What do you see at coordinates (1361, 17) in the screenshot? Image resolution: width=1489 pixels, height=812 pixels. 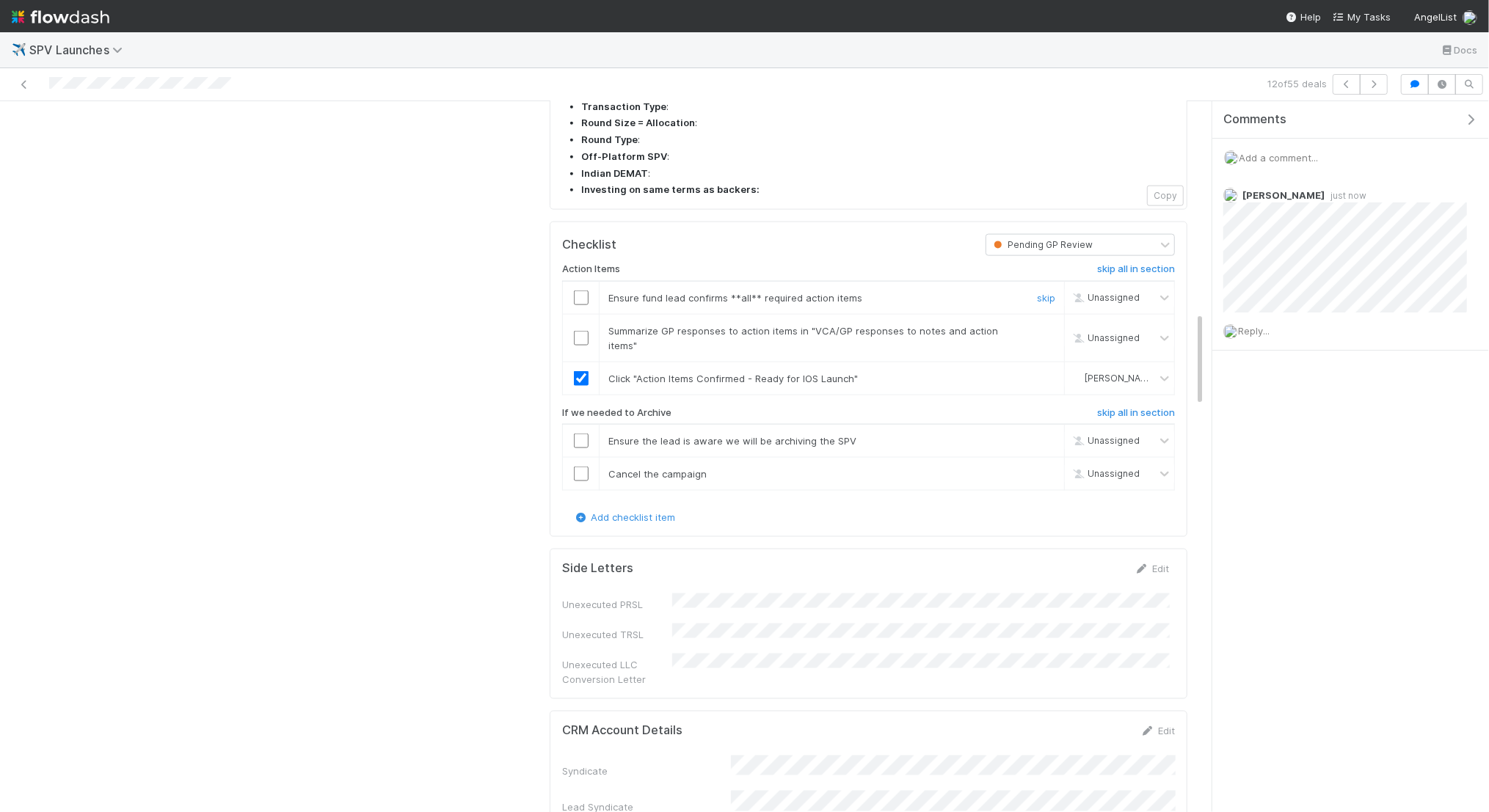 I see `span: My Tasks` at bounding box center [1361, 17].